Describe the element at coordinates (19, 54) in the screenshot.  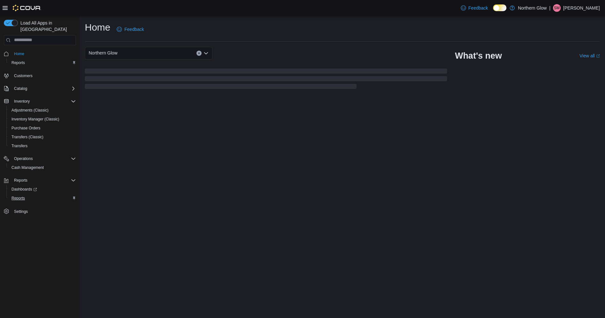
I see `a: Home` at that location.